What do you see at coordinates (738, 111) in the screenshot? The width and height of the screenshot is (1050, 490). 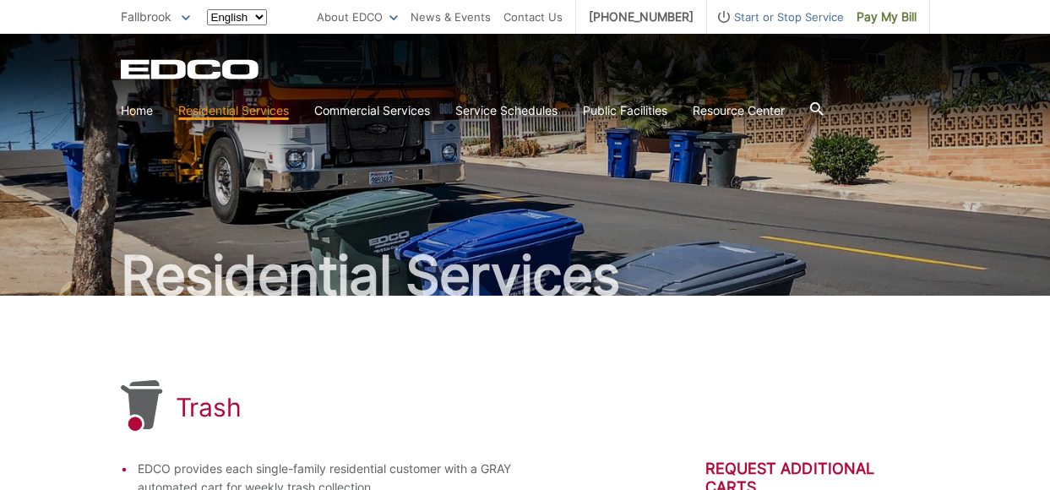 I see `a: Resource Center` at bounding box center [738, 111].